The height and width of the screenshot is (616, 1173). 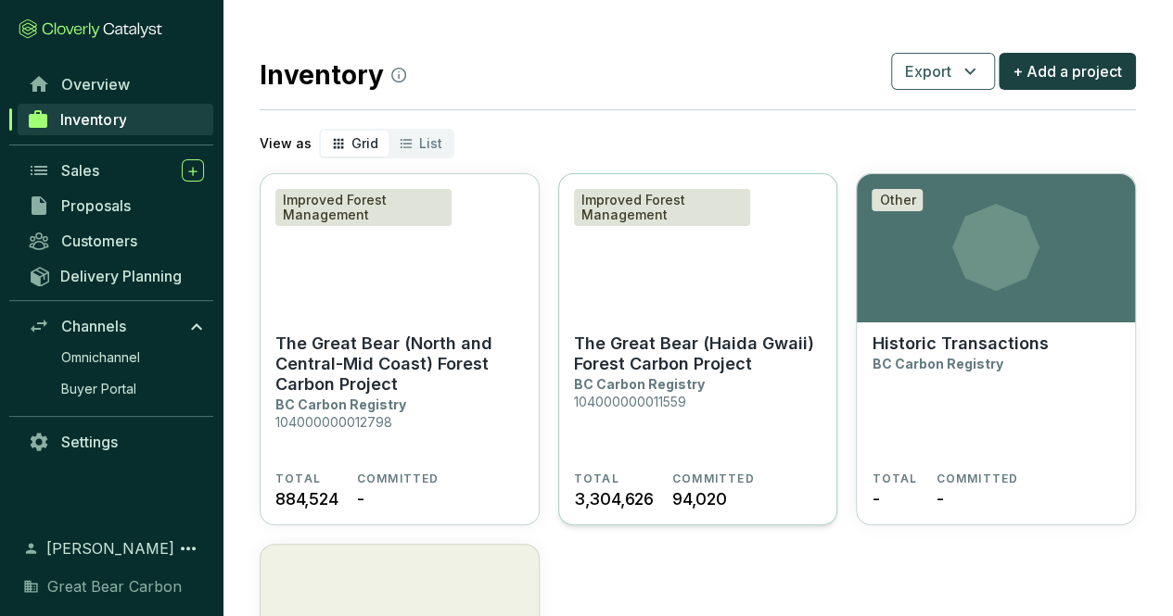 What do you see at coordinates (94, 326) in the screenshot?
I see `span: Channels` at bounding box center [94, 326].